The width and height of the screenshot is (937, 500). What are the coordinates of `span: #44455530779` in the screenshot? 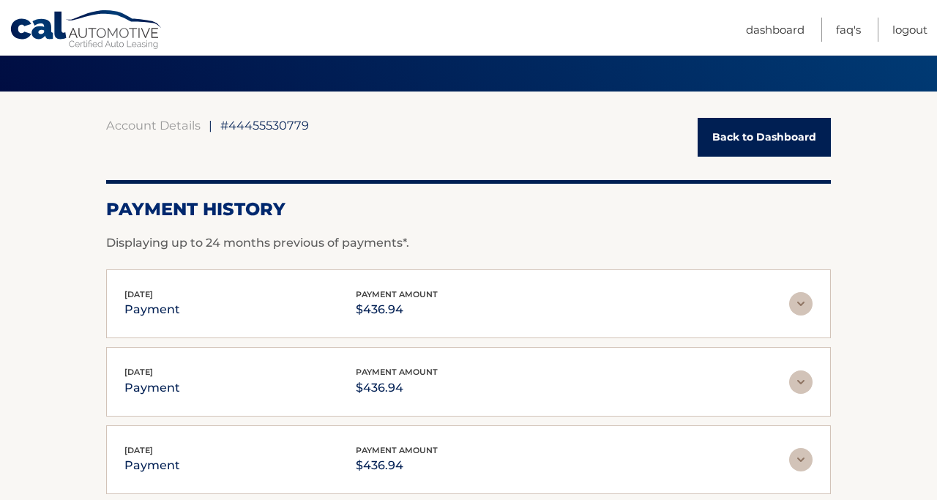 It's located at (264, 125).